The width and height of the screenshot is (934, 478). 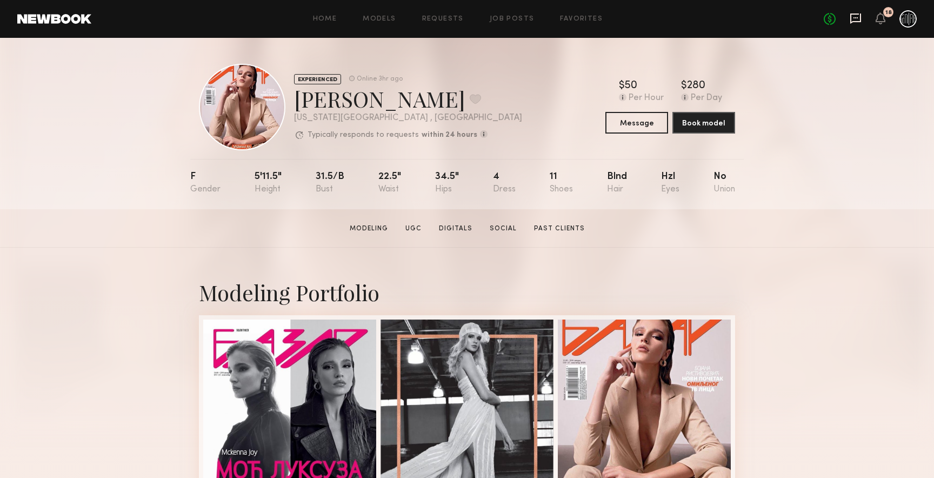 I want to click on div: Blnd, so click(x=617, y=183).